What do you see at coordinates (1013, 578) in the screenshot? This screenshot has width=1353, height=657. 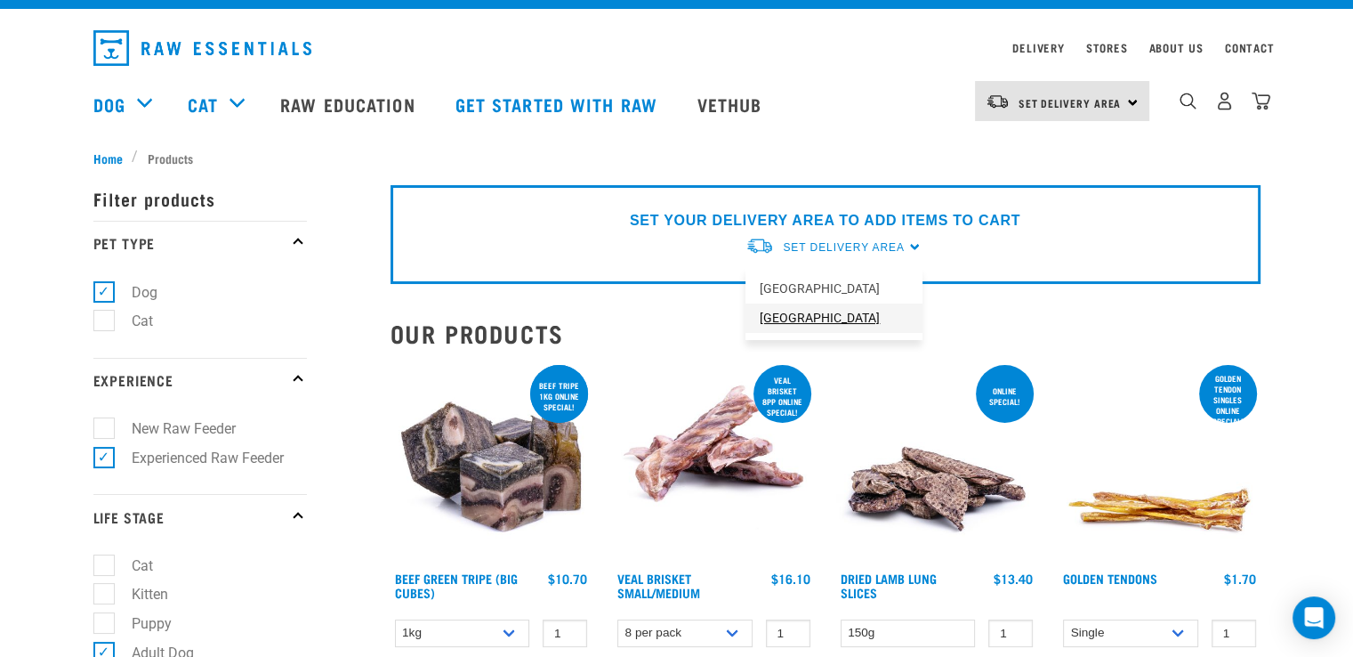 I see `div: $13.40` at bounding box center [1013, 578].